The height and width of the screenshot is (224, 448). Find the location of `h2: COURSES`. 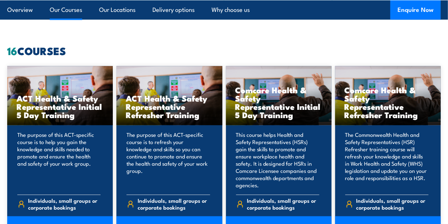

h2: COURSES is located at coordinates (224, 51).